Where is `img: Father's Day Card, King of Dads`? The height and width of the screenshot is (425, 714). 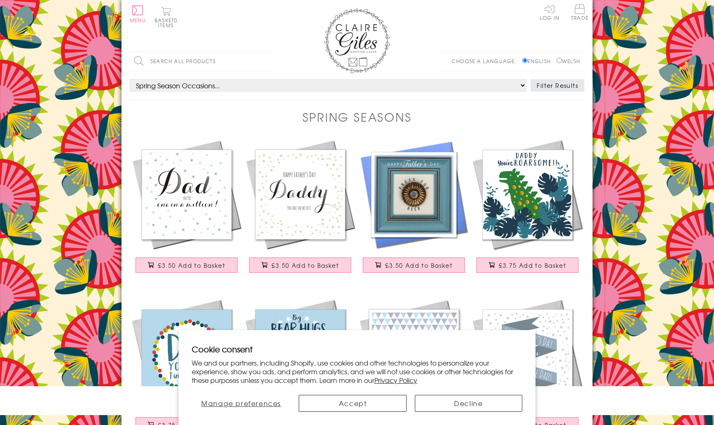 img: Father's Day Card, King of Dads is located at coordinates (527, 354).